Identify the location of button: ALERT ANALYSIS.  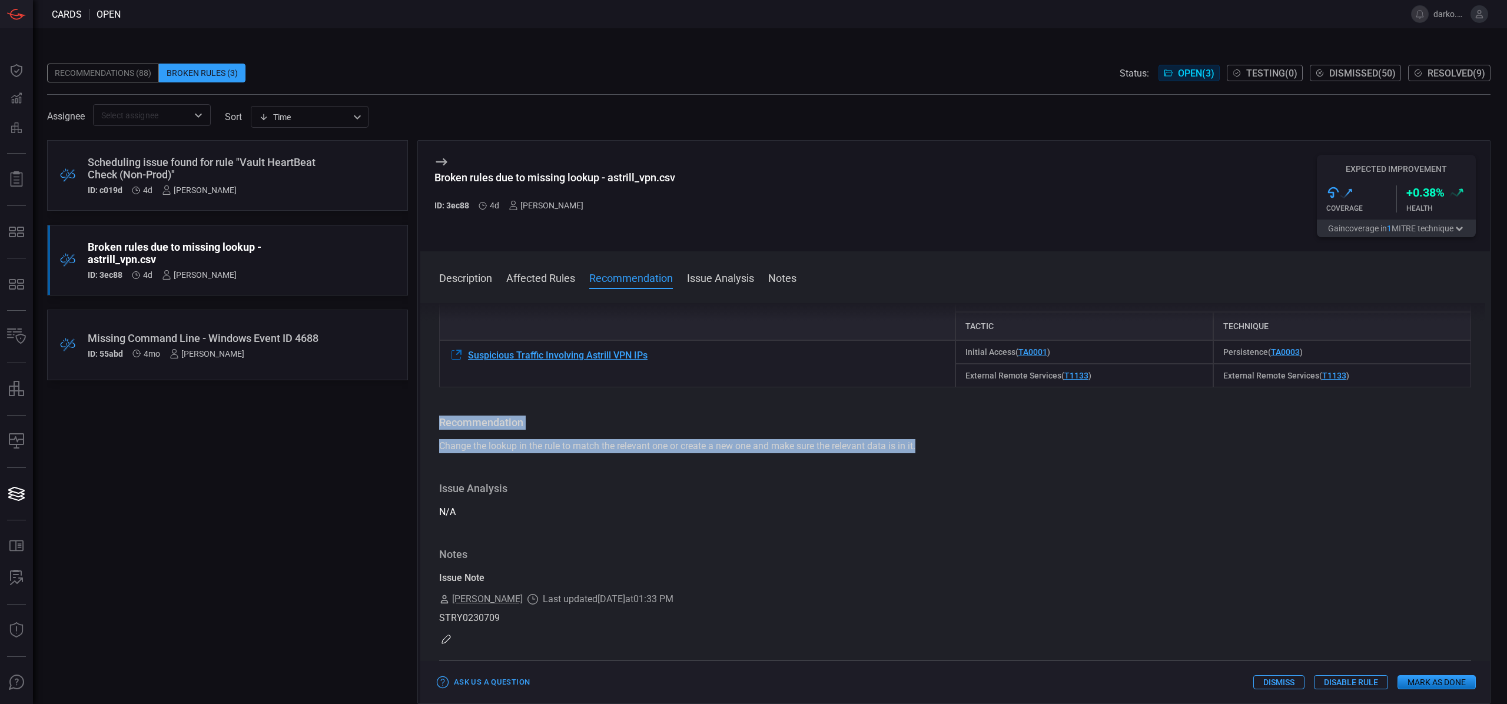
(16, 578).